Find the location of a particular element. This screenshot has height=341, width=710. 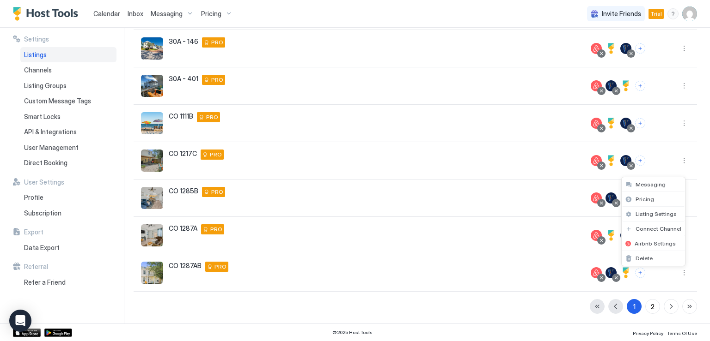

span: Delete is located at coordinates (643, 258).